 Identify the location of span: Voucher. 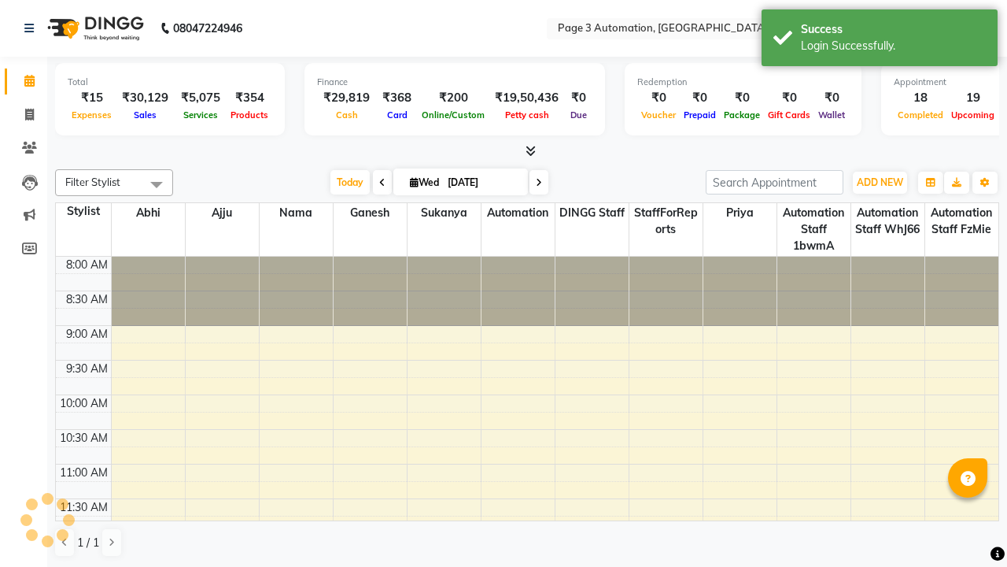
(659, 115).